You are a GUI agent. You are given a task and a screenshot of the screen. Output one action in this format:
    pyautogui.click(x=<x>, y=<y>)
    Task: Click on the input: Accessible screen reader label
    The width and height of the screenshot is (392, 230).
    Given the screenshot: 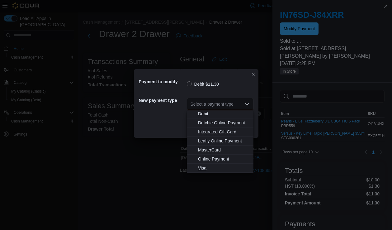 What is the action you would take?
    pyautogui.click(x=191, y=104)
    